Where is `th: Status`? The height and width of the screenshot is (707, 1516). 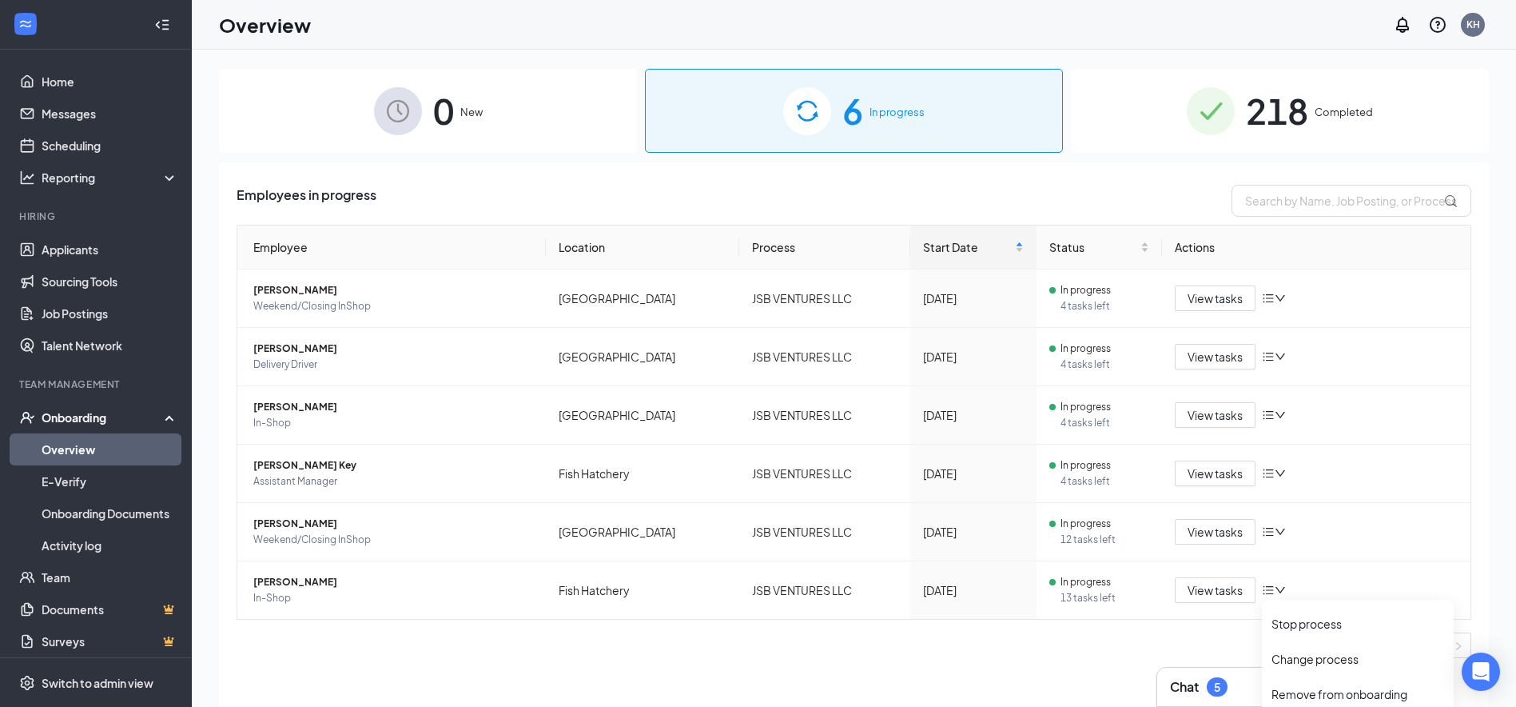 th: Status is located at coordinates (1099, 247).